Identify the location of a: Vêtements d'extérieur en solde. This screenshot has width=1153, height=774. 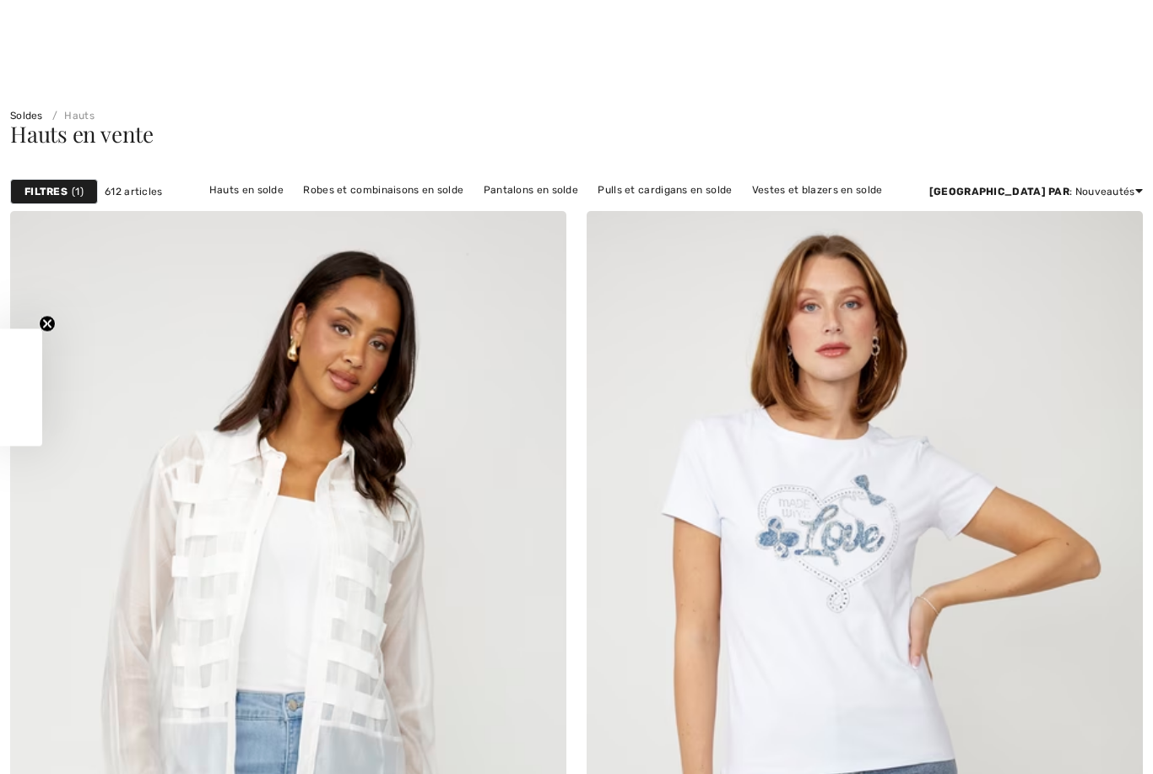
(593, 212).